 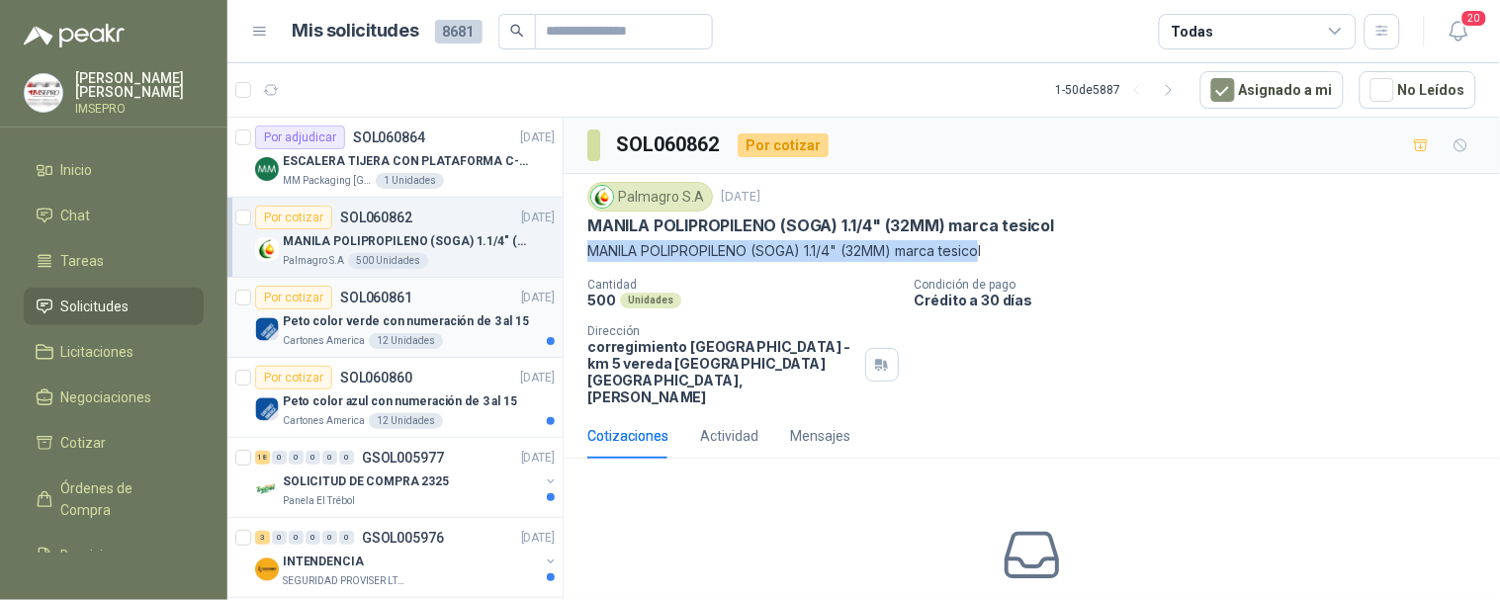 I want to click on h1: Mis solicitudes, so click(x=356, y=31).